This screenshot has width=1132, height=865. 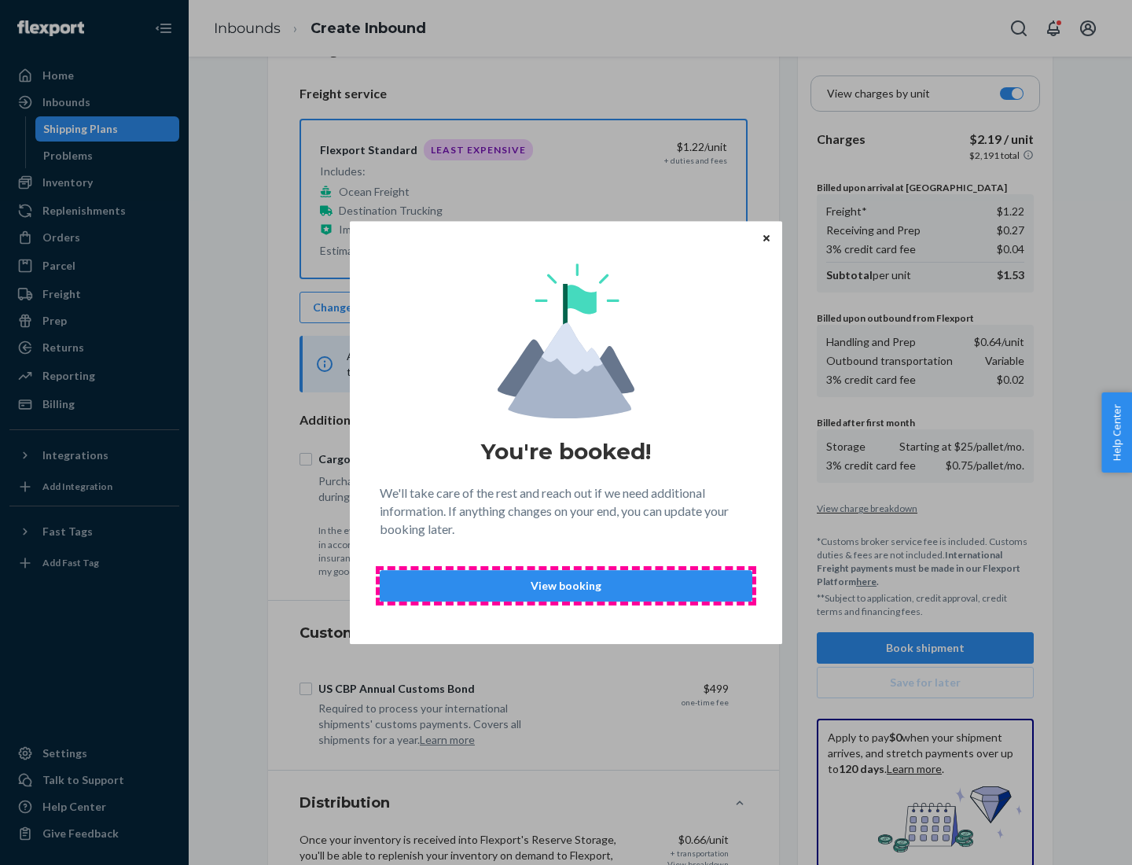 What do you see at coordinates (566, 586) in the screenshot?
I see `button: View booking` at bounding box center [566, 586].